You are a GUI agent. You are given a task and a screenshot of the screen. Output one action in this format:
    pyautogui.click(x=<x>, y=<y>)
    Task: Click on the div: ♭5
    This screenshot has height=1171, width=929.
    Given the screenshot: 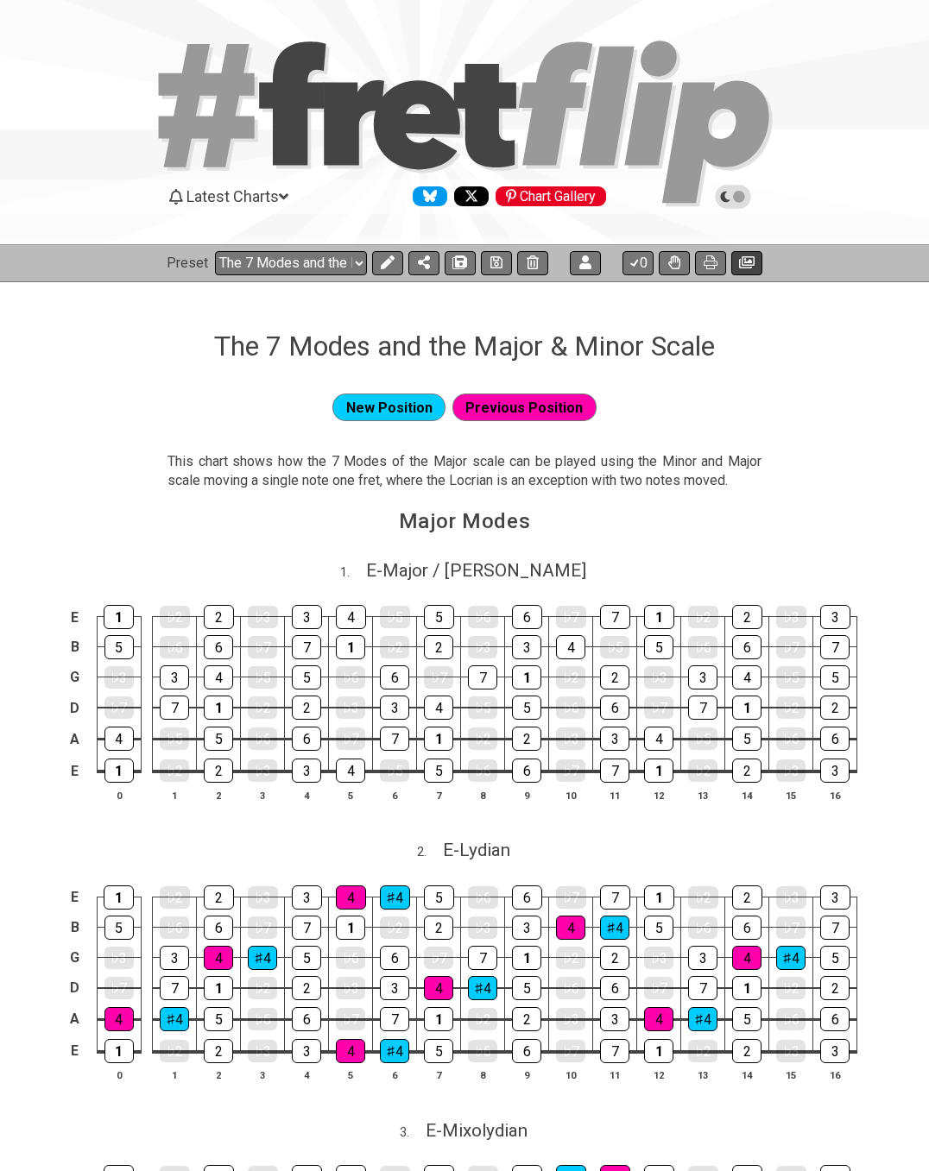 What is the action you would take?
    pyautogui.click(x=614, y=647)
    